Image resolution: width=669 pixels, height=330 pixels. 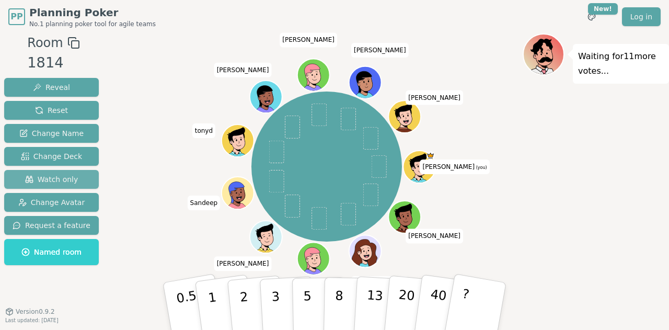 What do you see at coordinates (51, 87) in the screenshot?
I see `span: Reveal` at bounding box center [51, 87].